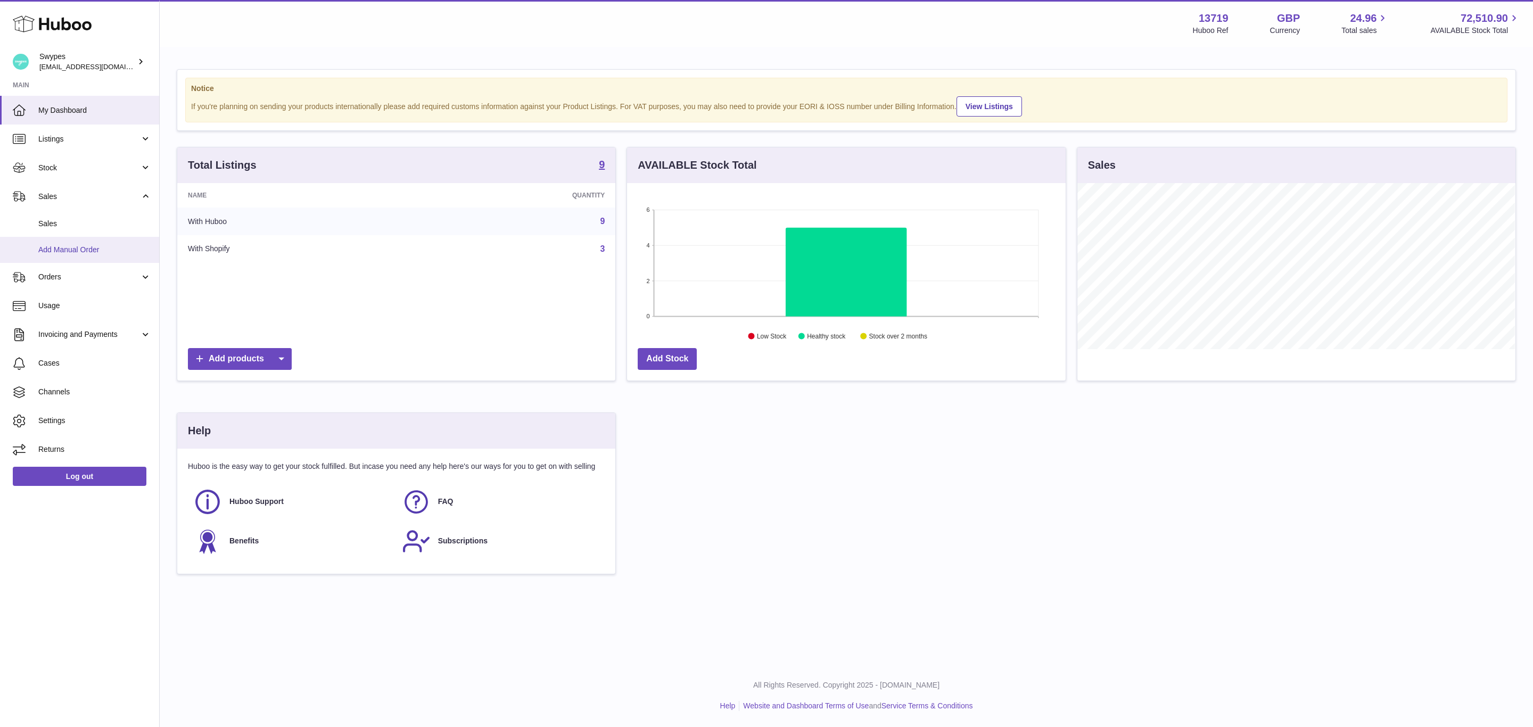  I want to click on a: View Listings, so click(989, 106).